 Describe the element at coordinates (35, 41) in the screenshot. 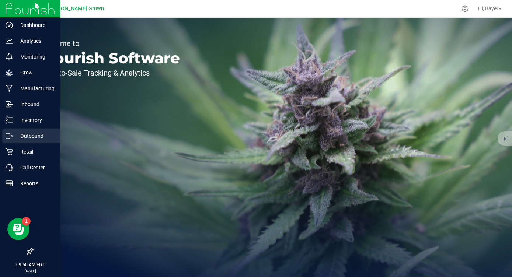

I see `p: Analytics` at that location.